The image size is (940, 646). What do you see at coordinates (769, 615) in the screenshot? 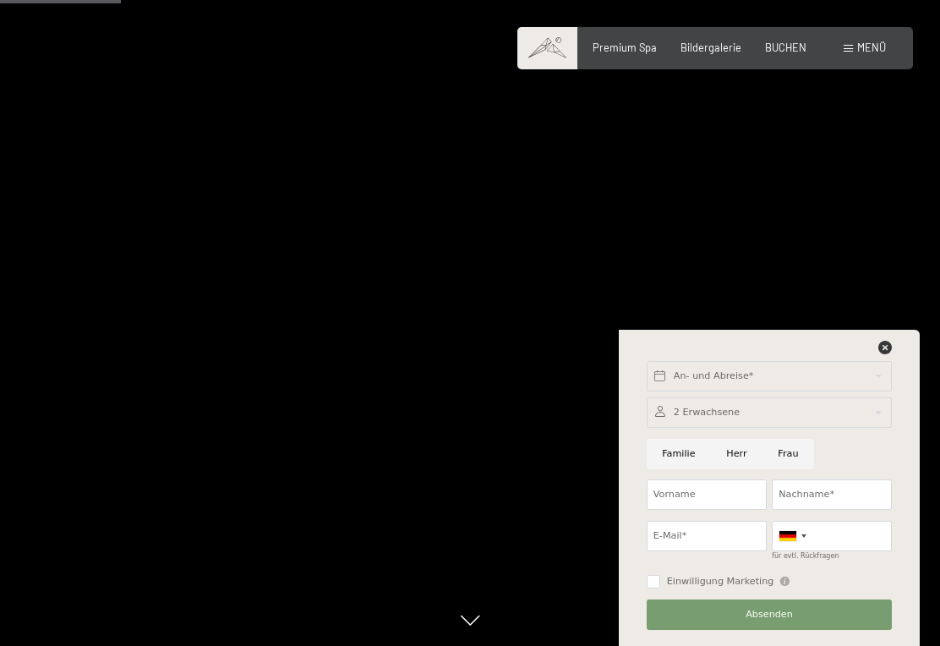
I see `button: Absenden` at bounding box center [769, 615].